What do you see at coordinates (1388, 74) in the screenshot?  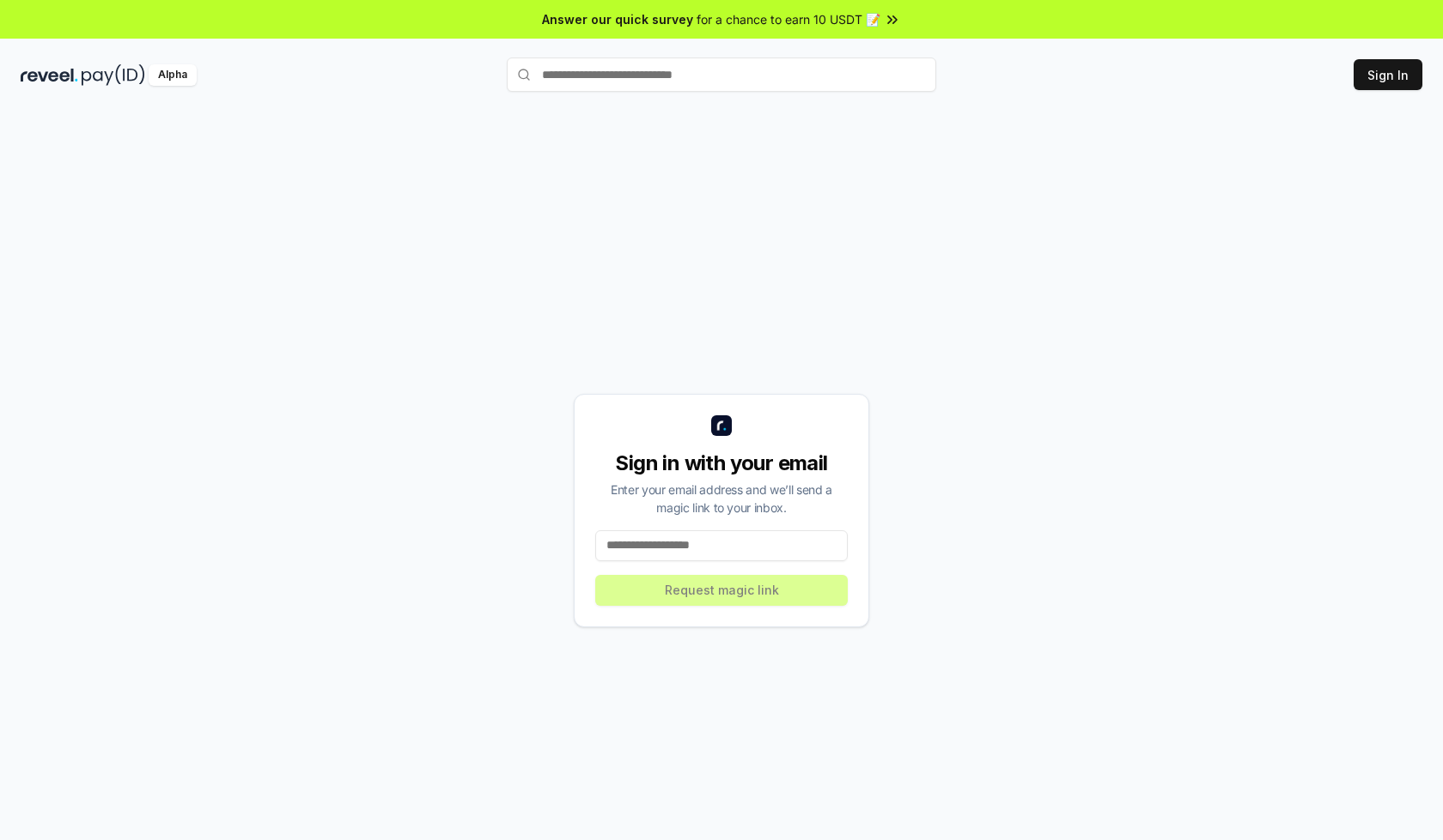 I see `button: Sign In` at bounding box center [1388, 74].